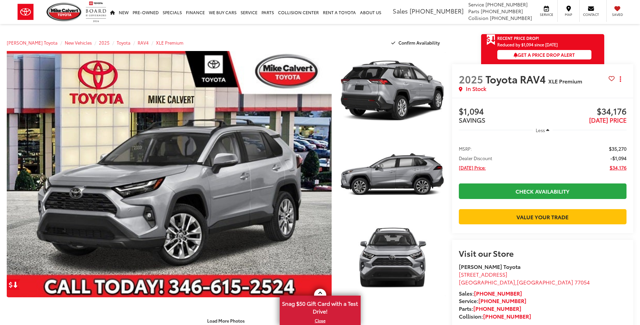 The image size is (640, 325). Describe the element at coordinates (78, 43) in the screenshot. I see `span: New Vehicles` at that location.